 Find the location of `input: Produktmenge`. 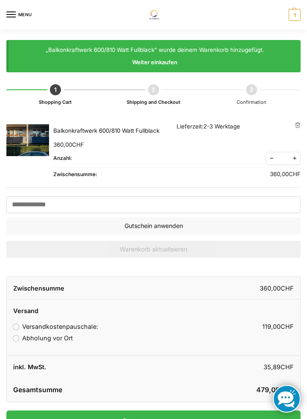

input: Produktmenge is located at coordinates (283, 158).